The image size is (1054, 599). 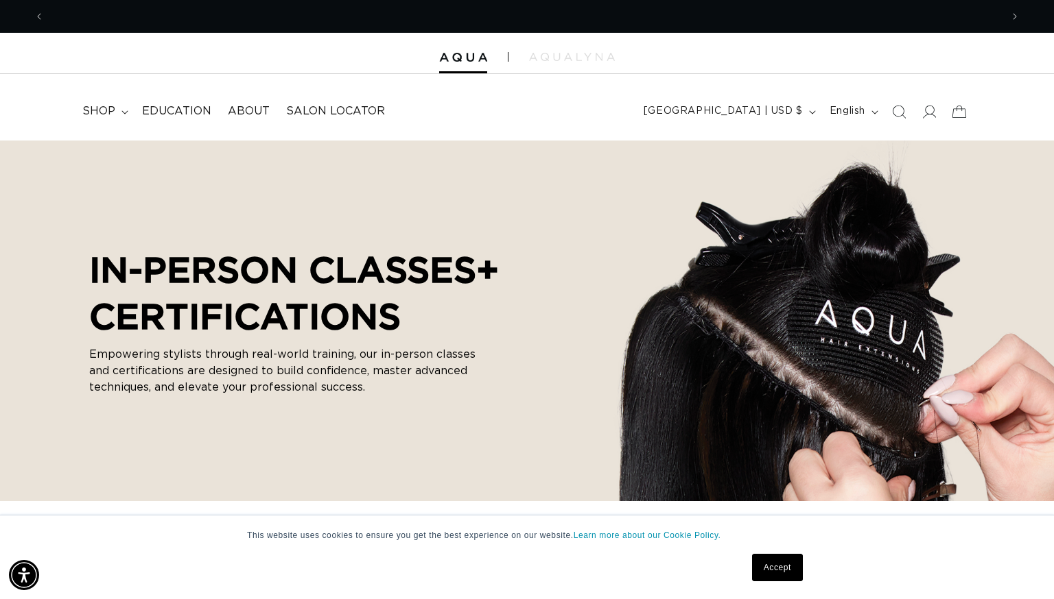 What do you see at coordinates (647, 536) in the screenshot?
I see `a: Learn more about our Cookie Policy.` at bounding box center [647, 536].